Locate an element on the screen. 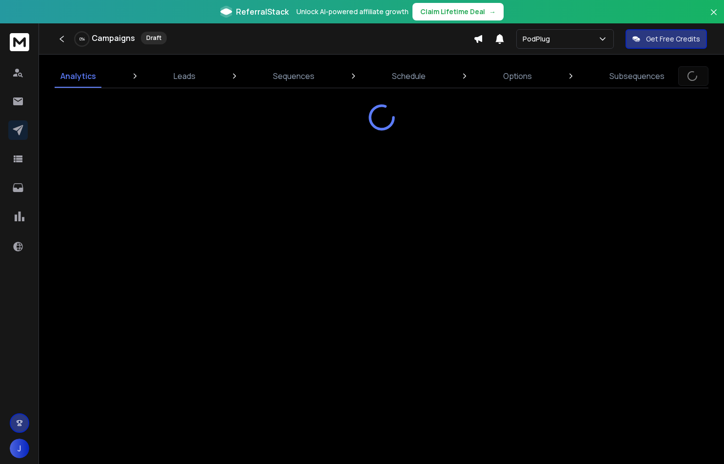 Image resolution: width=724 pixels, height=464 pixels. a: Subsequences is located at coordinates (637, 76).